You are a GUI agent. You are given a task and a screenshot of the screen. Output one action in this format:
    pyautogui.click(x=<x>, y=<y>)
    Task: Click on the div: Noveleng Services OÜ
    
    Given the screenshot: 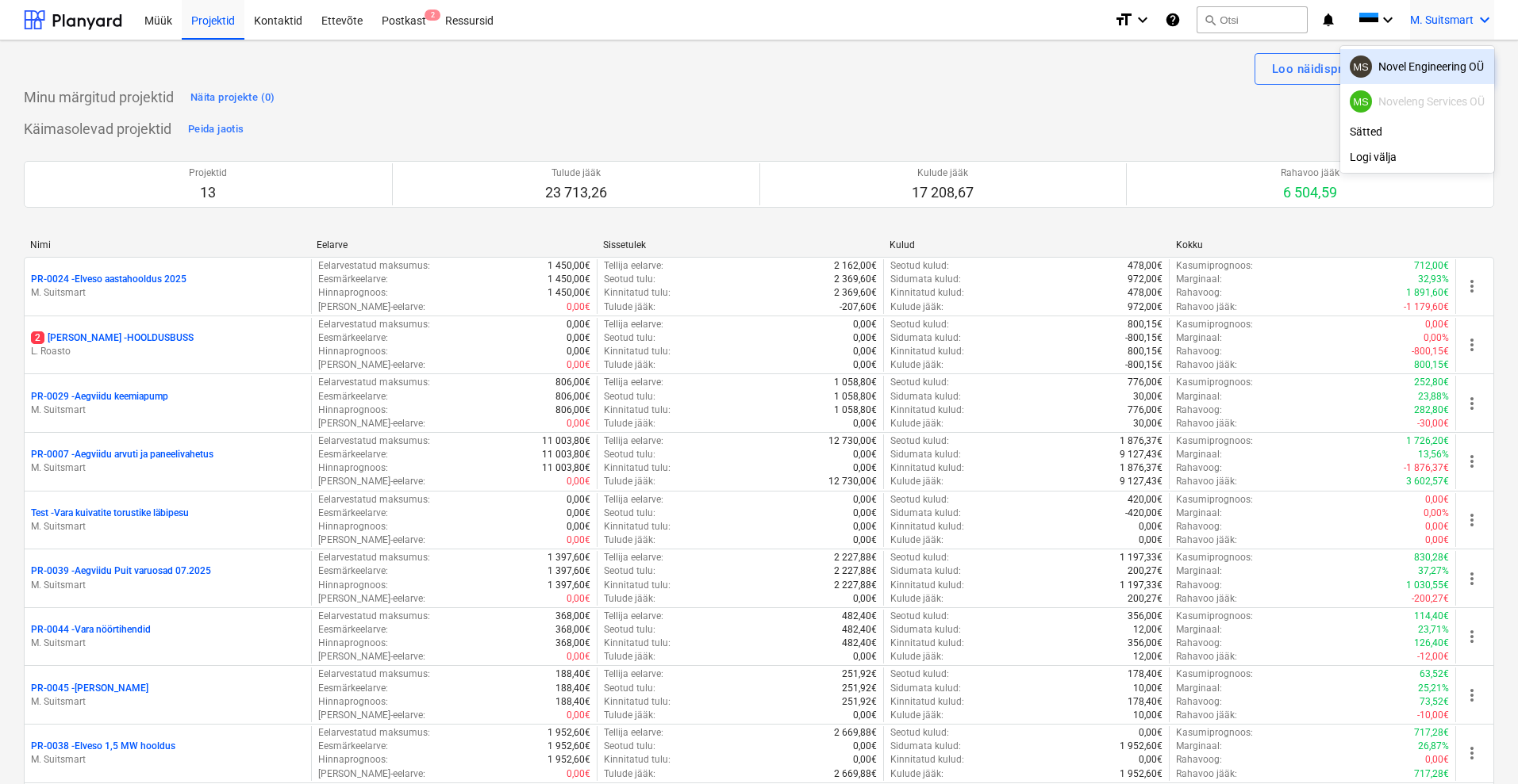 What is the action you would take?
    pyautogui.click(x=1417, y=101)
    